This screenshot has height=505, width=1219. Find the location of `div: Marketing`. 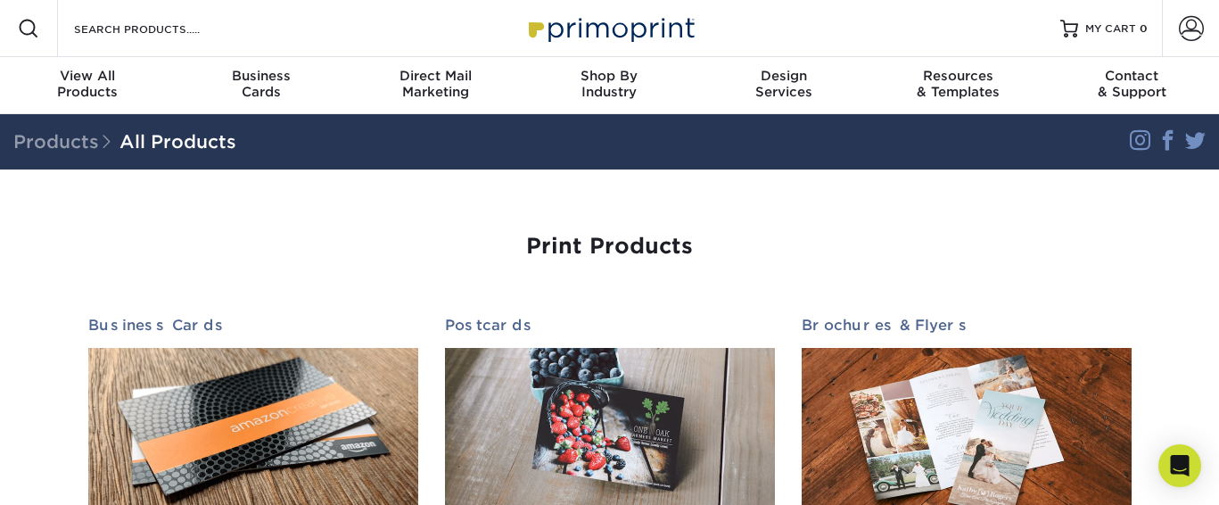

div: Marketing is located at coordinates (435, 84).